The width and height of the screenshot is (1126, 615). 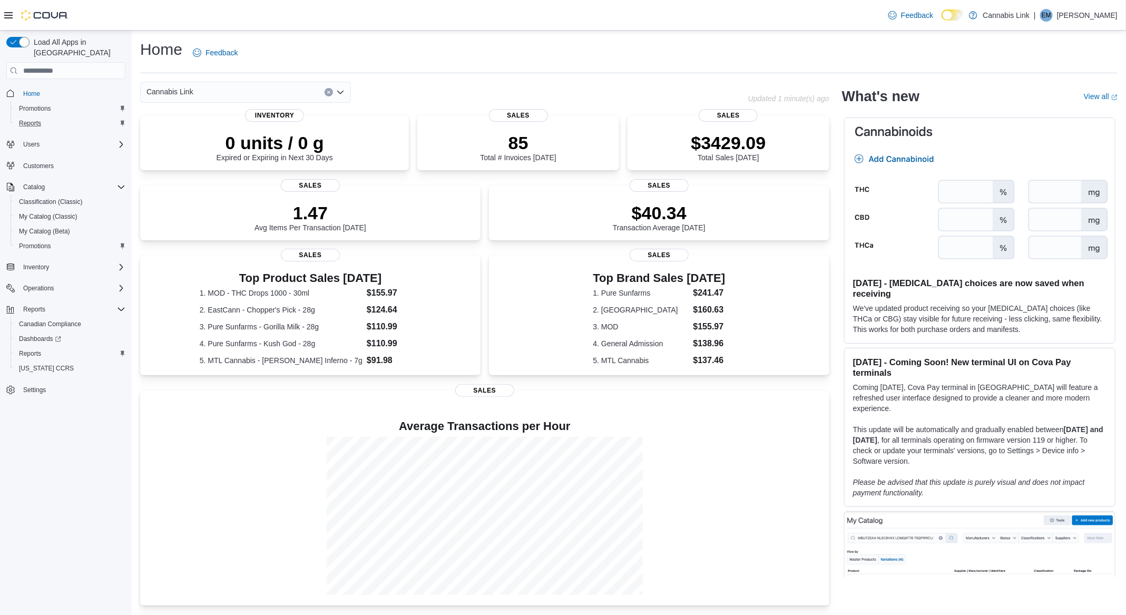 I want to click on h4: Average Transactions per Hour, so click(x=485, y=426).